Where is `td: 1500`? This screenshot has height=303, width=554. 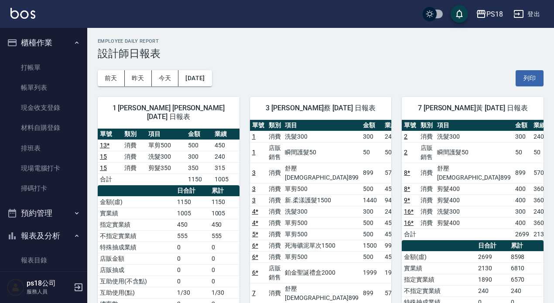 td: 1500 is located at coordinates (372, 246).